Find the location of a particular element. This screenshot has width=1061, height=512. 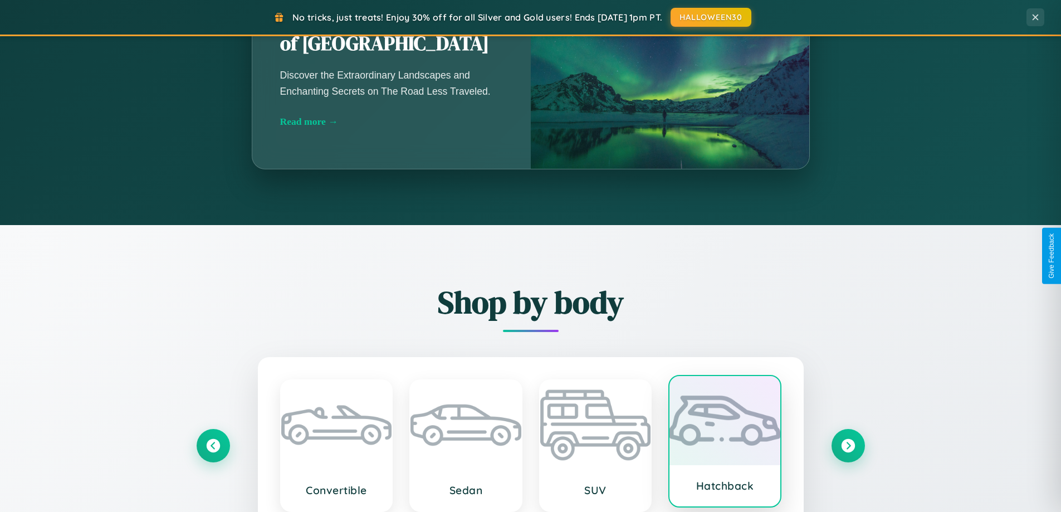

h3: SUV is located at coordinates (595, 490).